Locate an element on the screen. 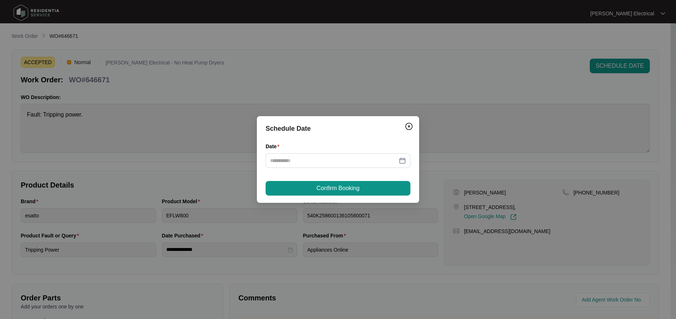  button: Close is located at coordinates (409, 126).